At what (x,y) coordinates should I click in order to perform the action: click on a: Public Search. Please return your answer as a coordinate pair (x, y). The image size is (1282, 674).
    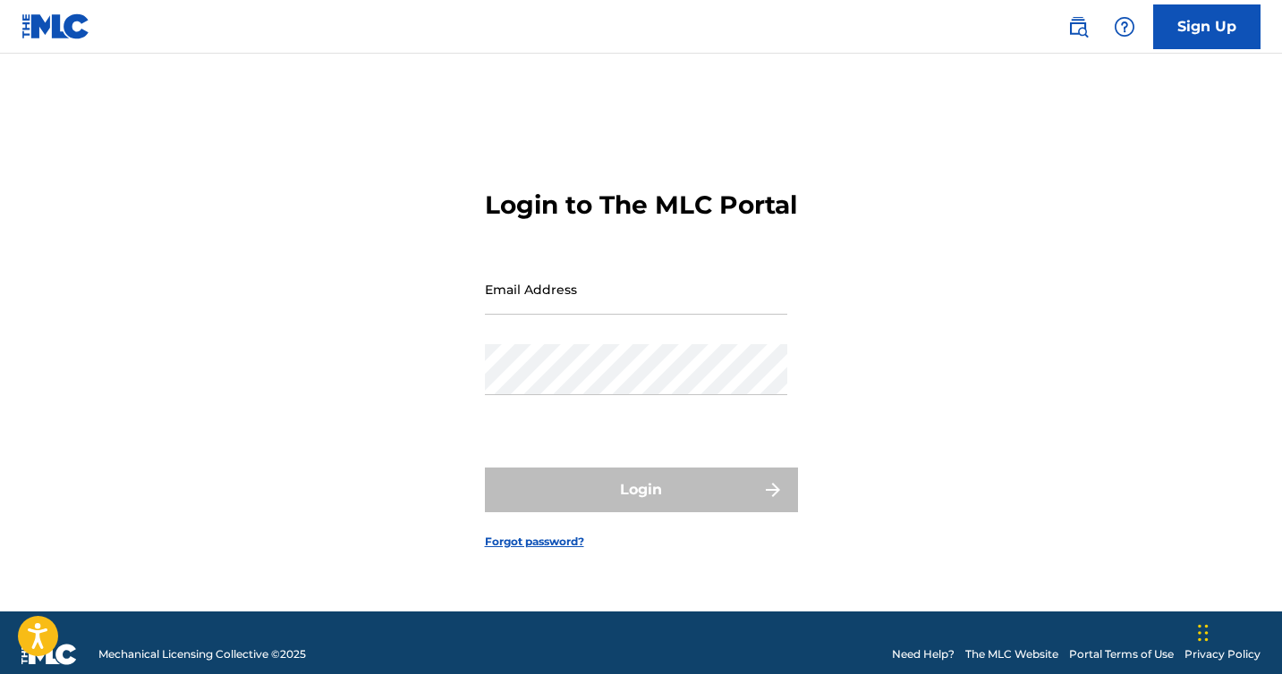
    Looking at the image, I should click on (1078, 27).